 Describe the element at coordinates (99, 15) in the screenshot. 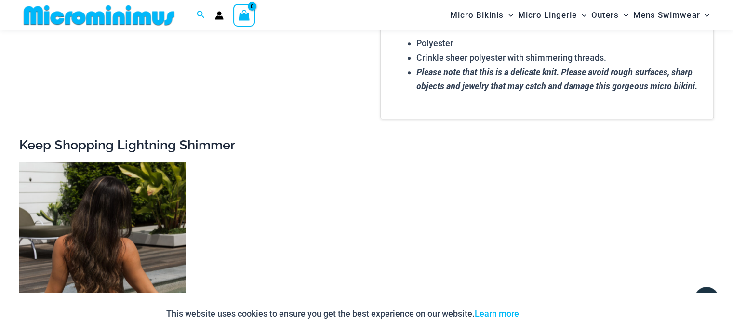

I see `img: MM SHOP LOGO FLAT` at that location.